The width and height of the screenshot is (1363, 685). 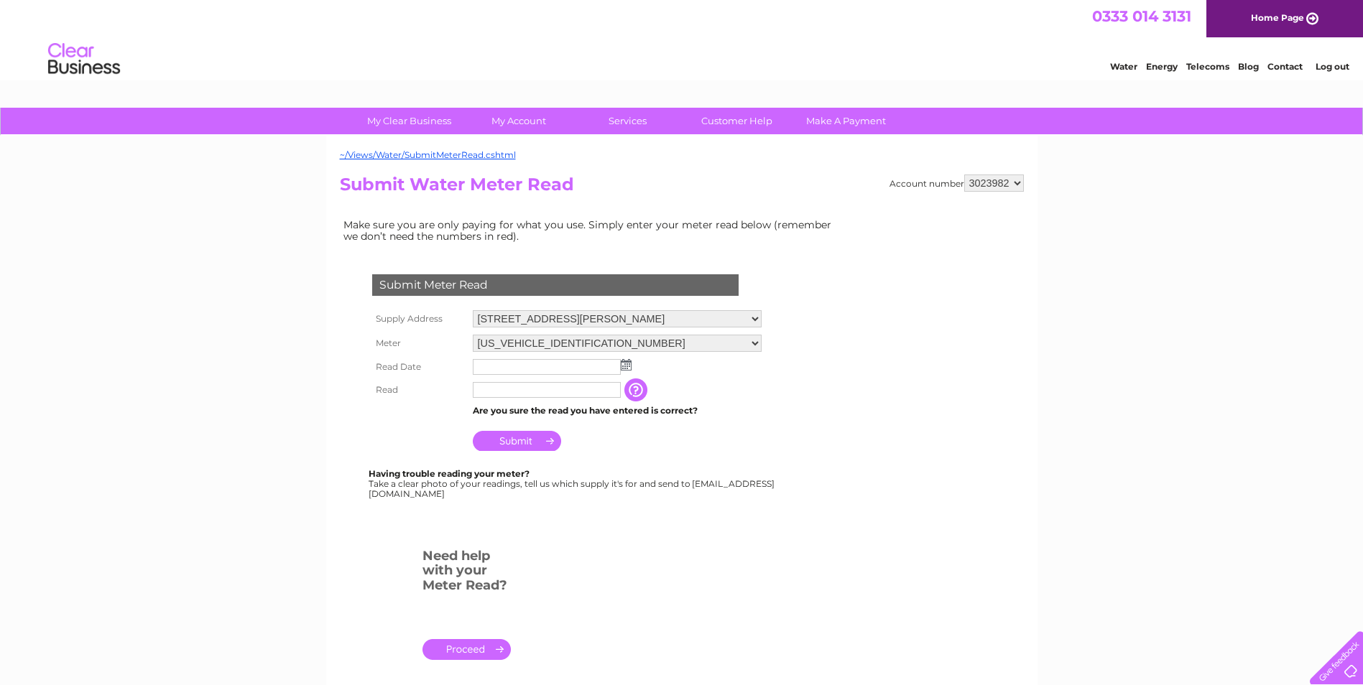 I want to click on img: logo.png, so click(x=84, y=59).